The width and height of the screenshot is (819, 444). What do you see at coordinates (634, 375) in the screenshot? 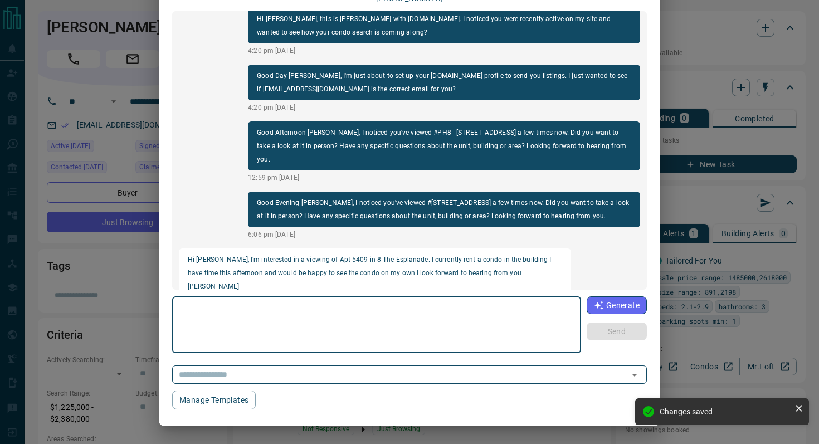
I see `button: Open` at bounding box center [634, 375].